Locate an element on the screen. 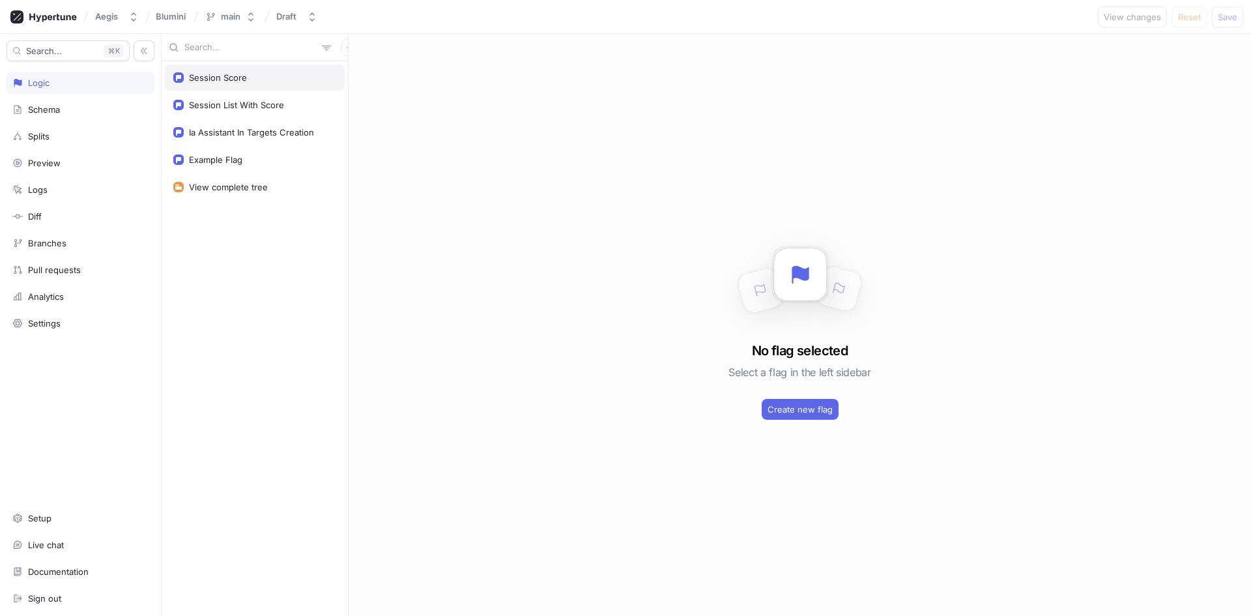  div: Session Score is located at coordinates (218, 78).